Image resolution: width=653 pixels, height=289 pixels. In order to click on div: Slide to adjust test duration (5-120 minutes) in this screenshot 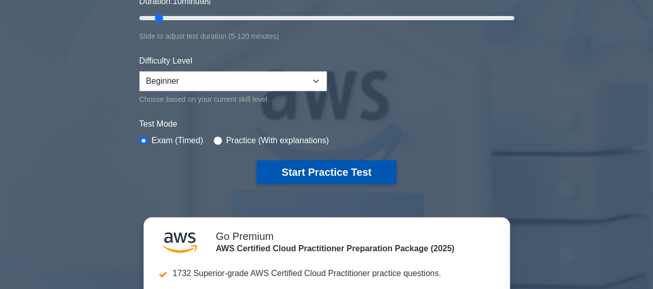, I will do `click(327, 36)`.